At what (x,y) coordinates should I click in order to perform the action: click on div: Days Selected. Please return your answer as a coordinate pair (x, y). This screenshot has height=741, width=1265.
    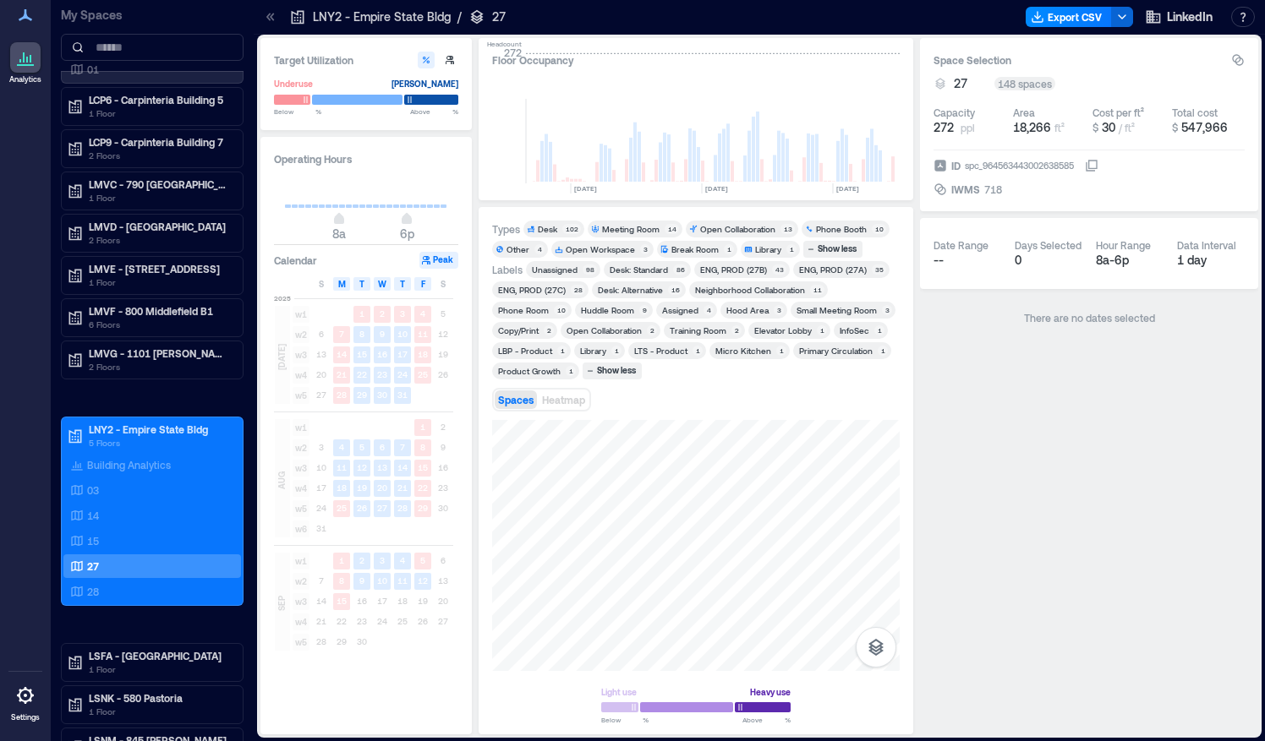
    Looking at the image, I should click on (1047, 245).